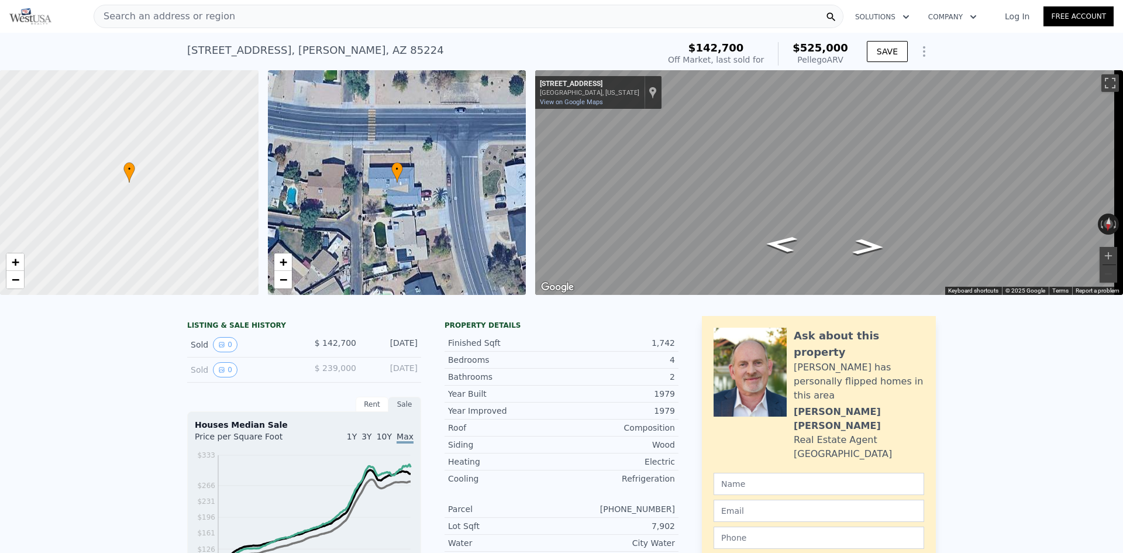 The image size is (1123, 553). Describe the element at coordinates (618, 478) in the screenshot. I see `div: Refrigeration` at that location.